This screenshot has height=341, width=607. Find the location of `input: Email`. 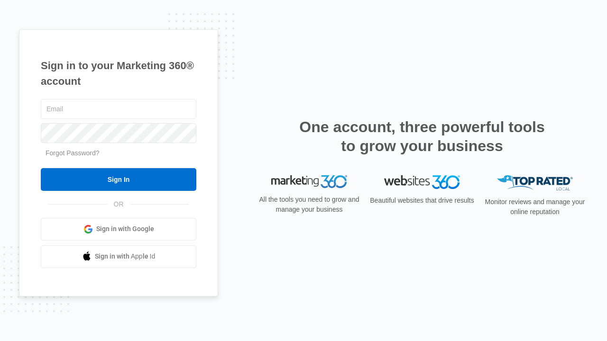

input: Email is located at coordinates (119, 109).